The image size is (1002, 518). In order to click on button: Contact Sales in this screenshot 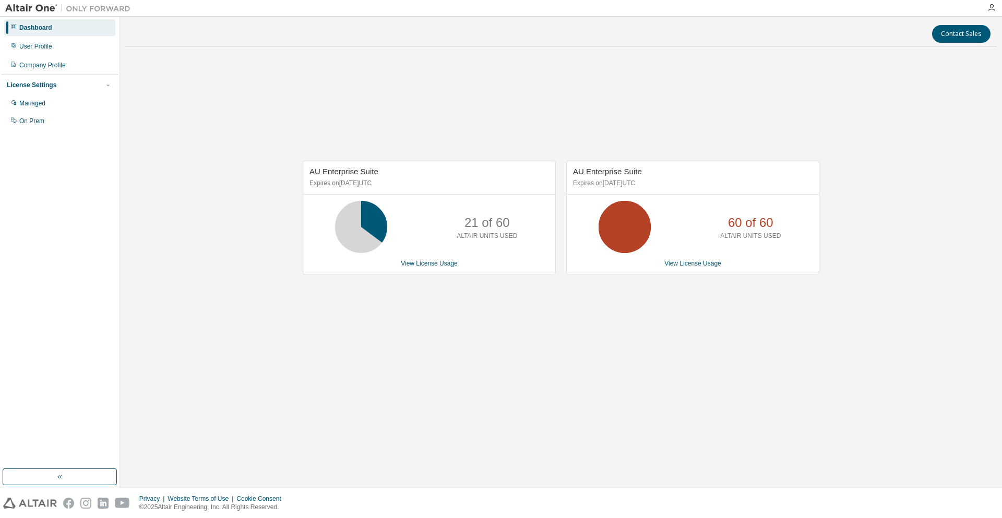, I will do `click(961, 34)`.